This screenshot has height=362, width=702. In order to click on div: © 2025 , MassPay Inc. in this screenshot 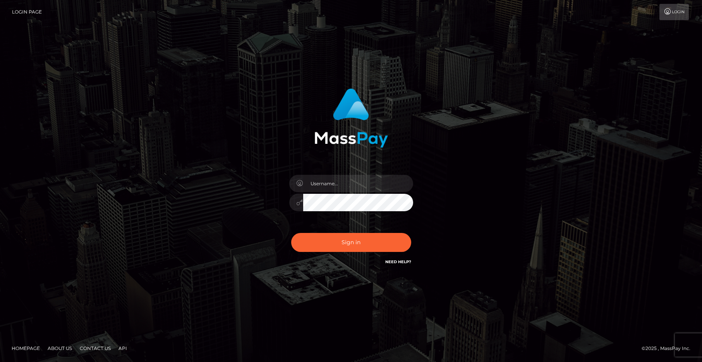, I will do `click(669, 348)`.